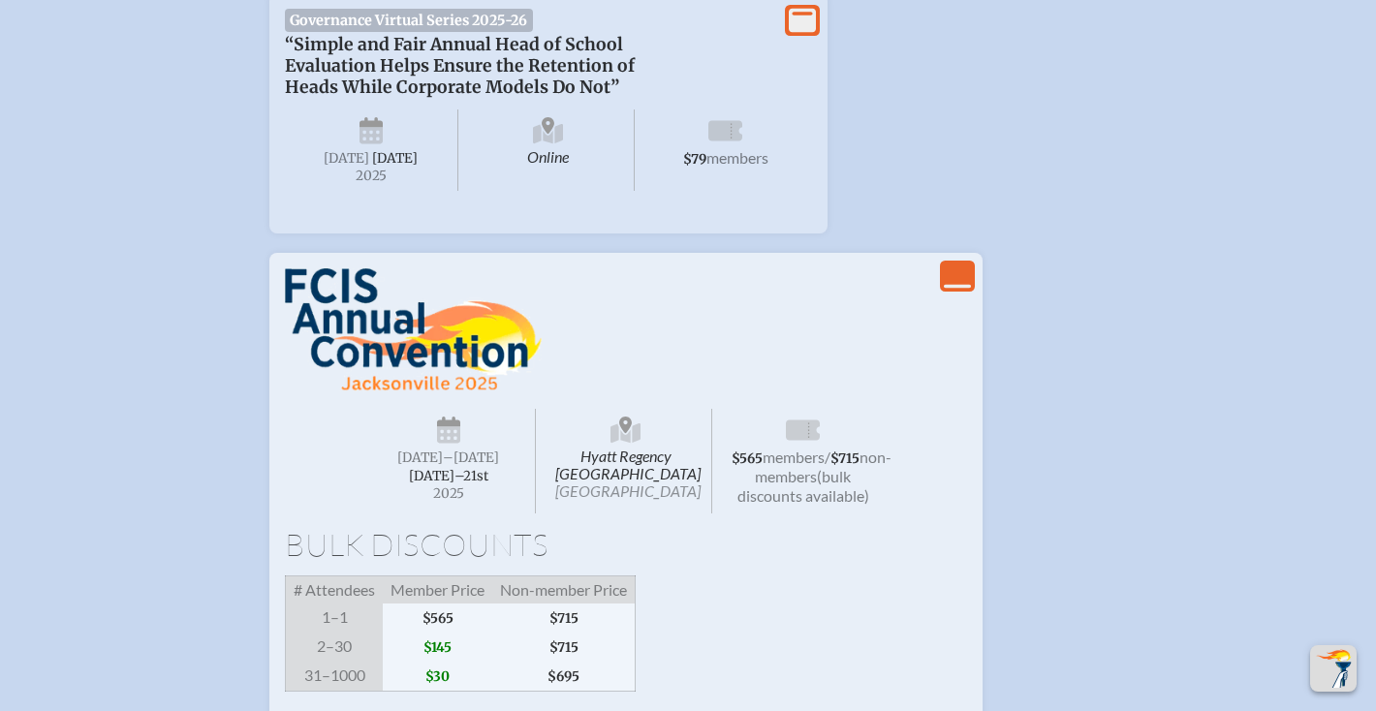  I want to click on span: Online, so click(549, 150).